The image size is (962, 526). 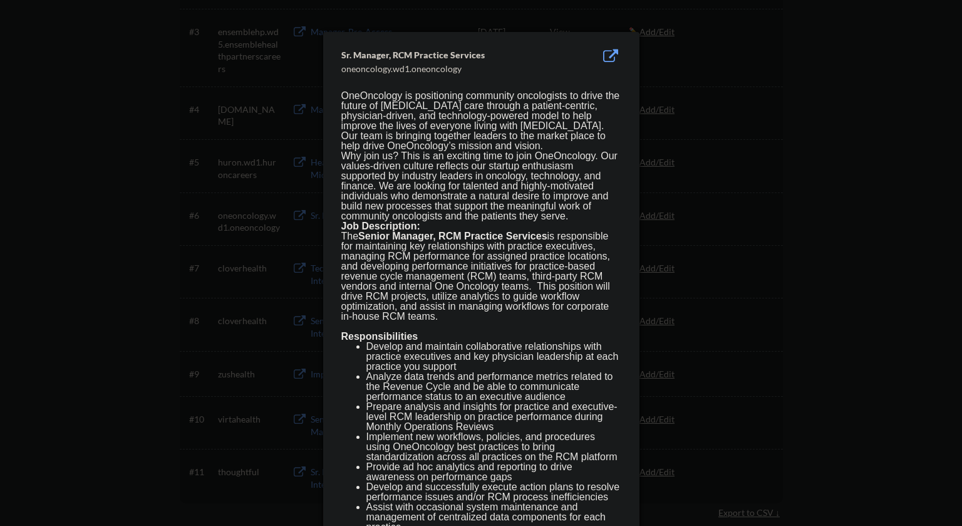 I want to click on p: Why join us? This is an exciting time to join OneOncology. Our values-driven culture reflects our..., so click(x=481, y=186).